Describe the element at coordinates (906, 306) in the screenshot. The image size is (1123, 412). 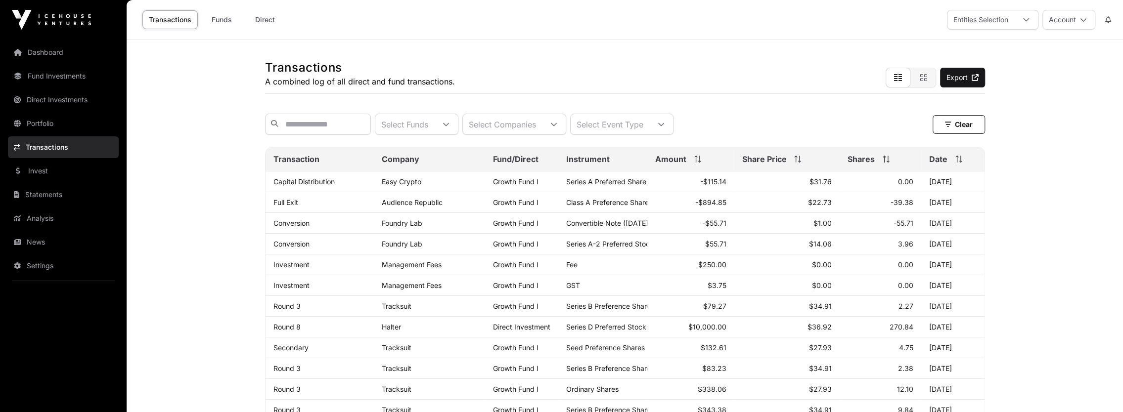
I see `span: 2.27` at that location.